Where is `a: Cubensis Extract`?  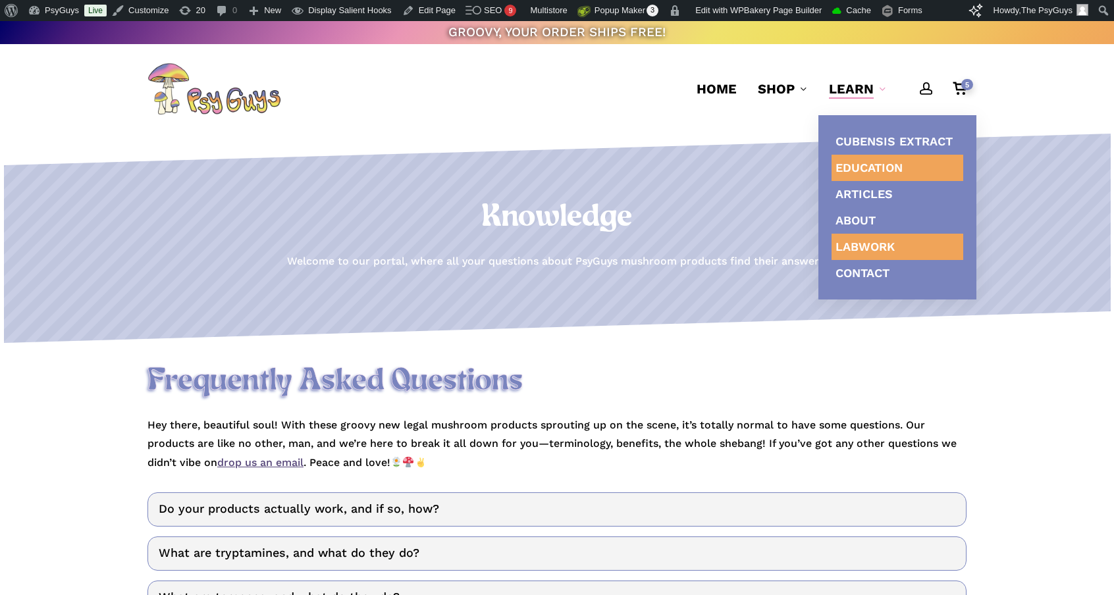
a: Cubensis Extract is located at coordinates (898, 142).